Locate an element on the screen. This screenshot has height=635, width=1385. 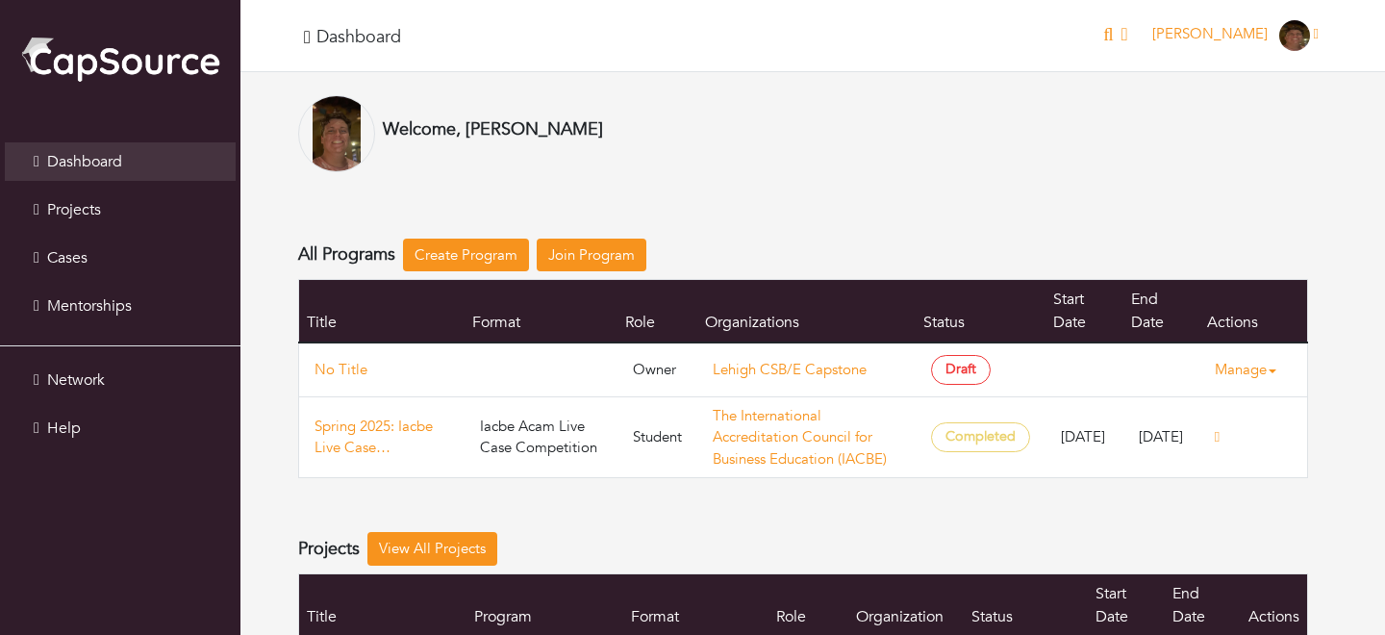
td: Student is located at coordinates (657, 437).